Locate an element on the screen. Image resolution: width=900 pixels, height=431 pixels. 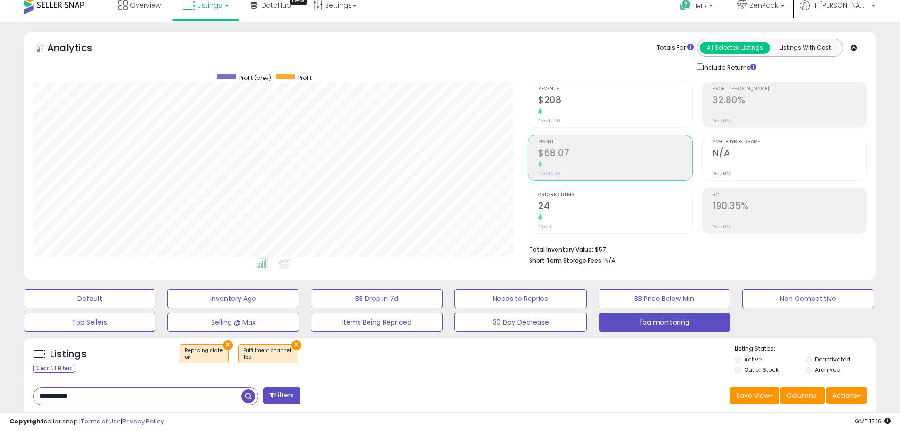
span: Columns is located at coordinates (802, 395).